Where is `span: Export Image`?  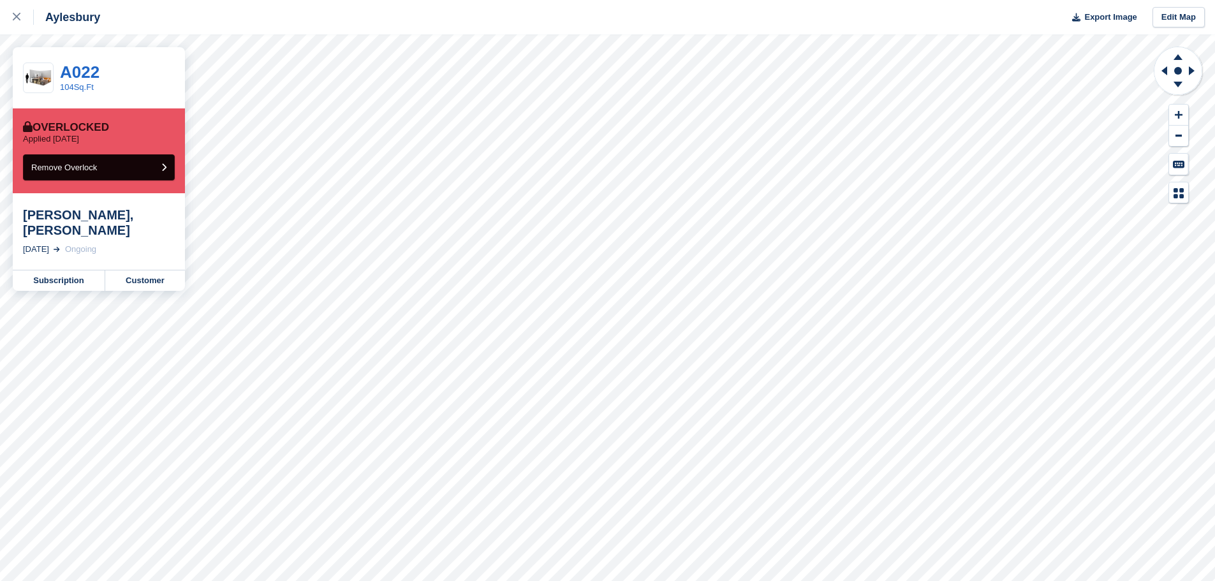 span: Export Image is located at coordinates (1110, 17).